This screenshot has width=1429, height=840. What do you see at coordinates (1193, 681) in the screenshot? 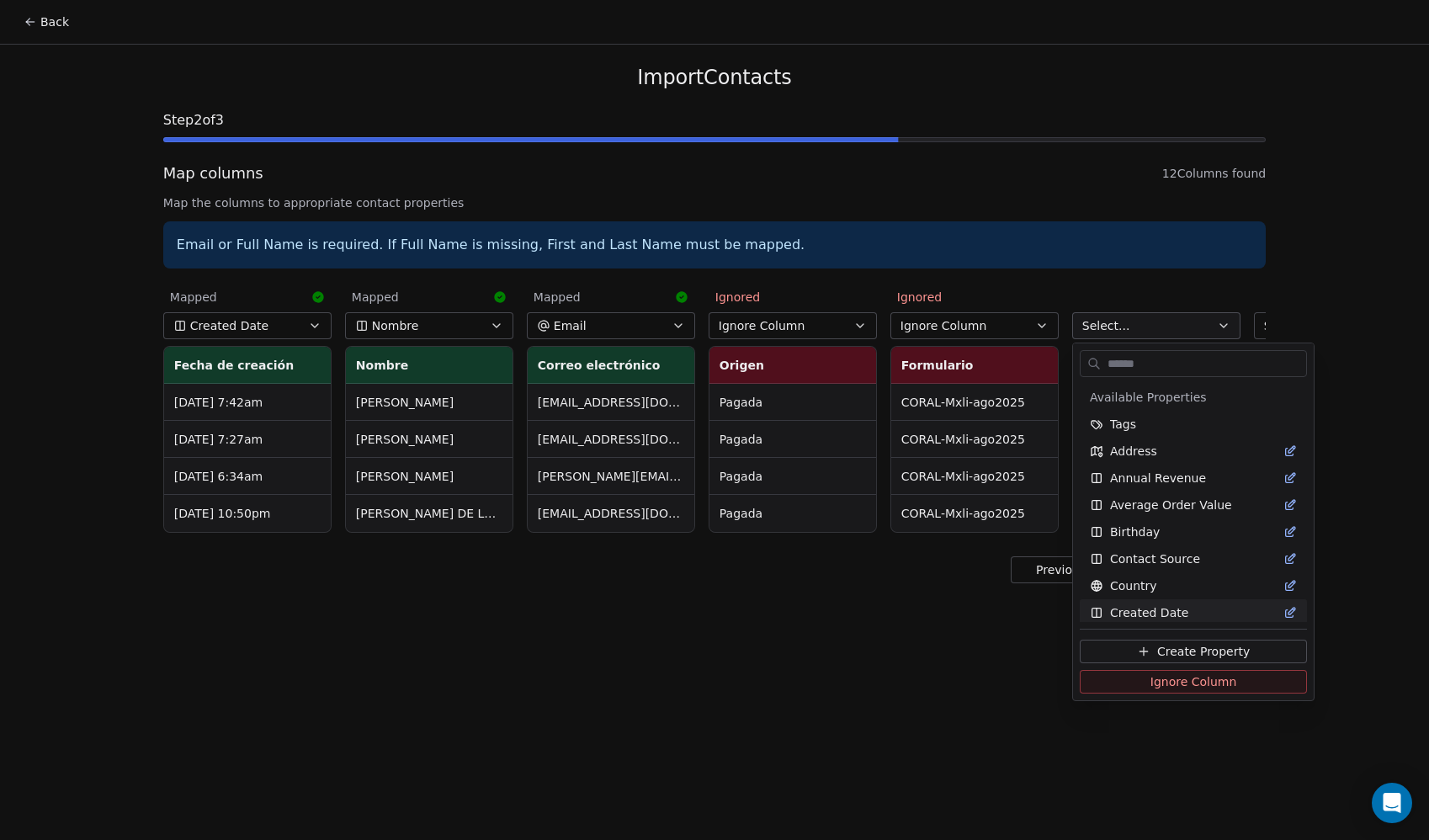
I see `span: Ignore Column` at bounding box center [1193, 681].